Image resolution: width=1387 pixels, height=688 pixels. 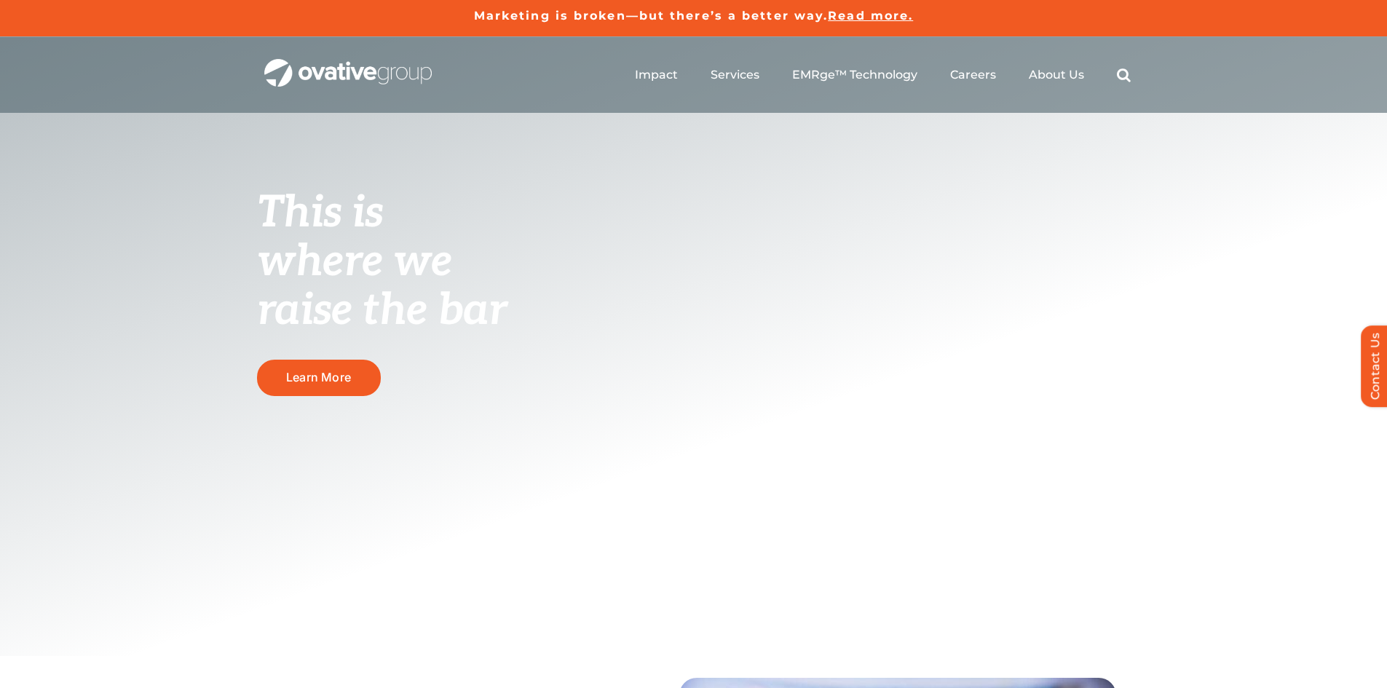 I want to click on a: EMRge™ Technology, so click(x=855, y=75).